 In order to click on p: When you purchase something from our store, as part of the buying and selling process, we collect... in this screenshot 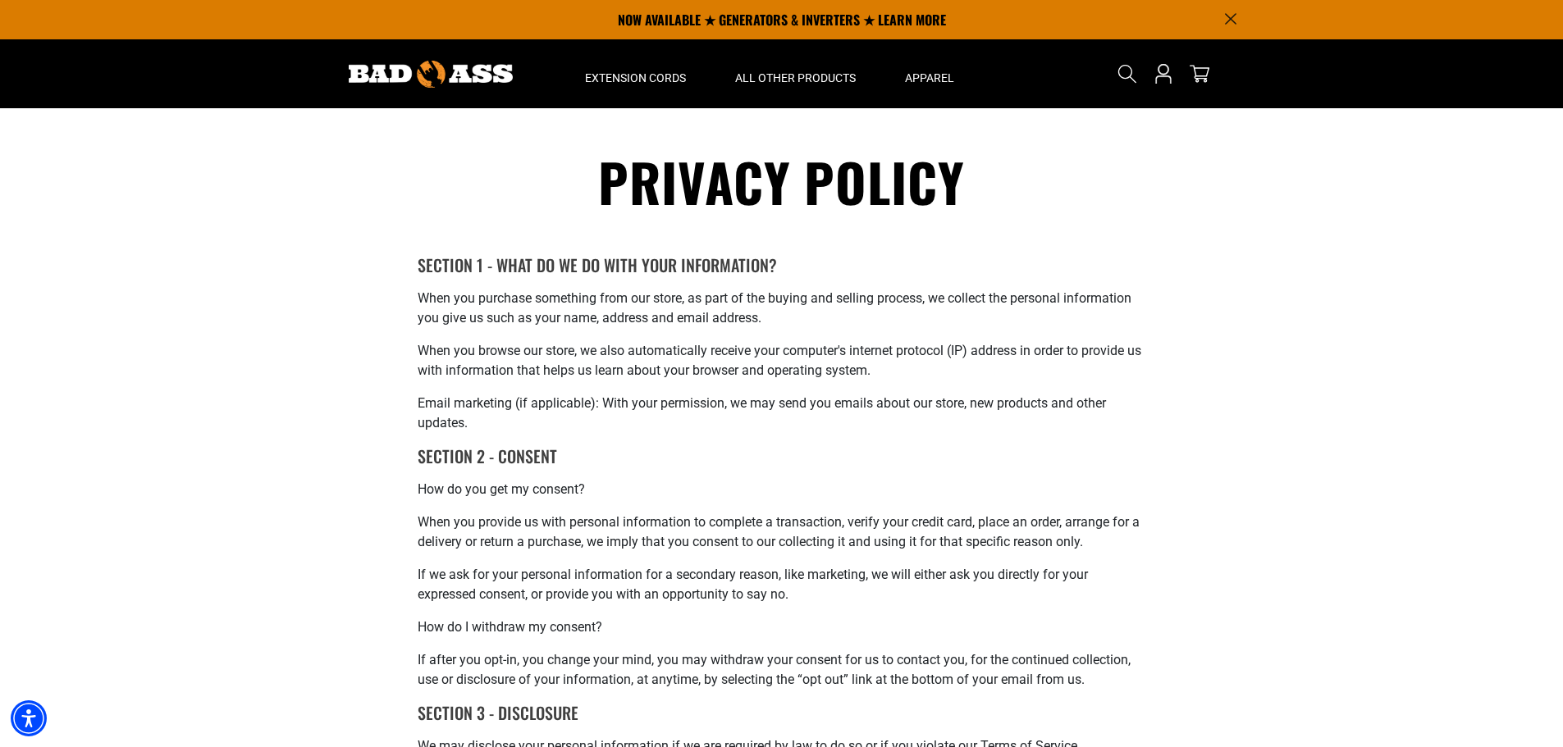, I will do `click(782, 308)`.